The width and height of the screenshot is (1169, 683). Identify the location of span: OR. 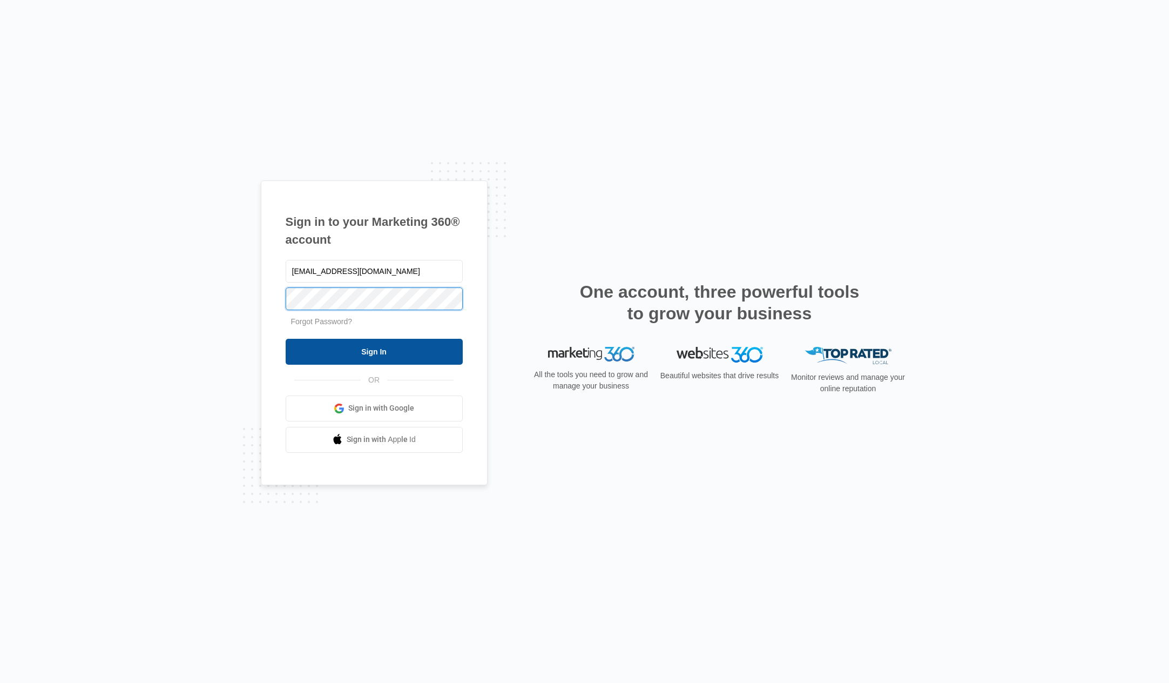
(374, 380).